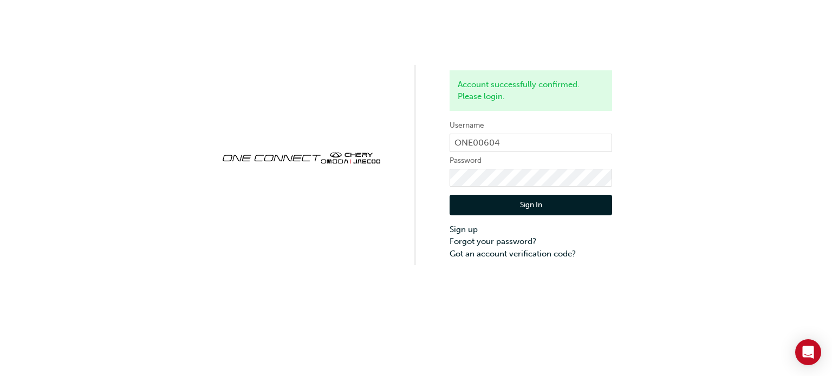 The height and width of the screenshot is (376, 832). I want to click on label: Password, so click(531, 161).